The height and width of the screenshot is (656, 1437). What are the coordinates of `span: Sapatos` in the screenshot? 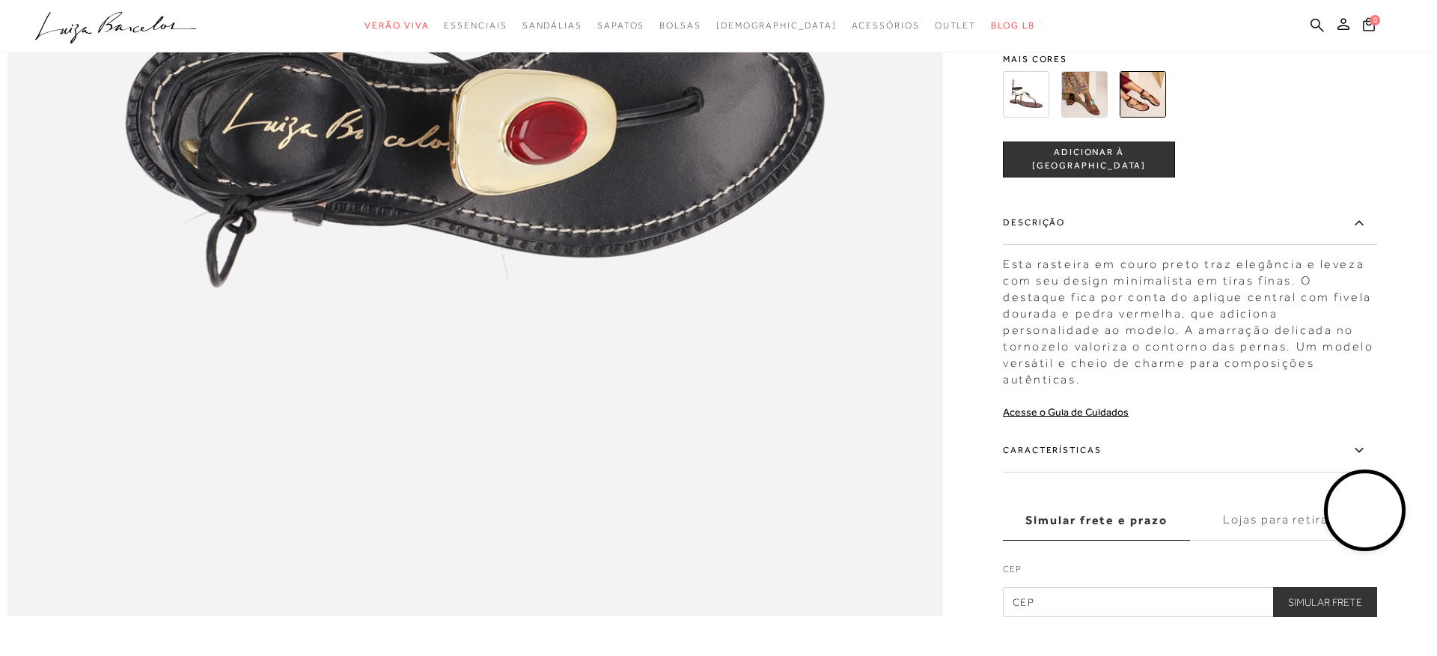 It's located at (621, 25).